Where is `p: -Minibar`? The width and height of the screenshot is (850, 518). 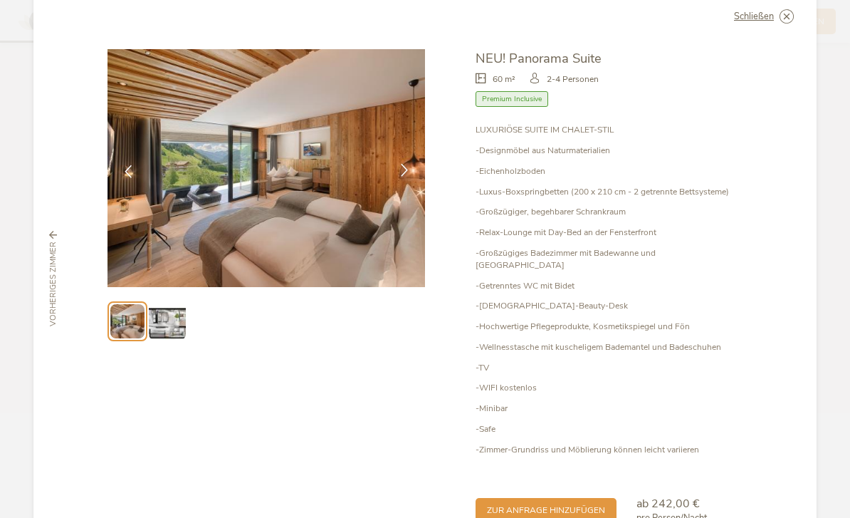 p: -Minibar is located at coordinates (609, 408).